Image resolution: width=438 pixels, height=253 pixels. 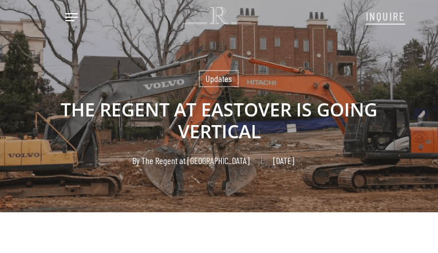 What do you see at coordinates (386, 15) in the screenshot?
I see `a: INQUIRE` at bounding box center [386, 15].